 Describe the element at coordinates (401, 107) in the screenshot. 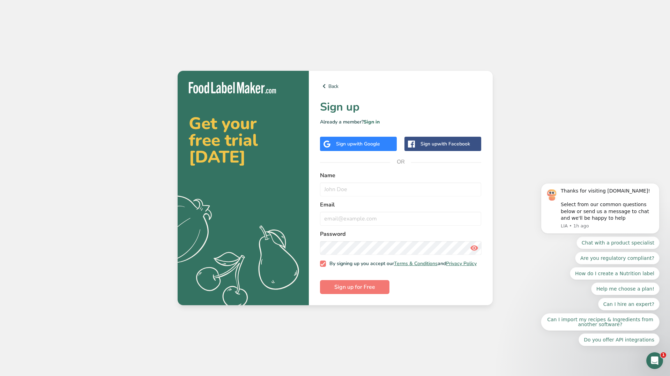

I see `h1: Sign up` at that location.